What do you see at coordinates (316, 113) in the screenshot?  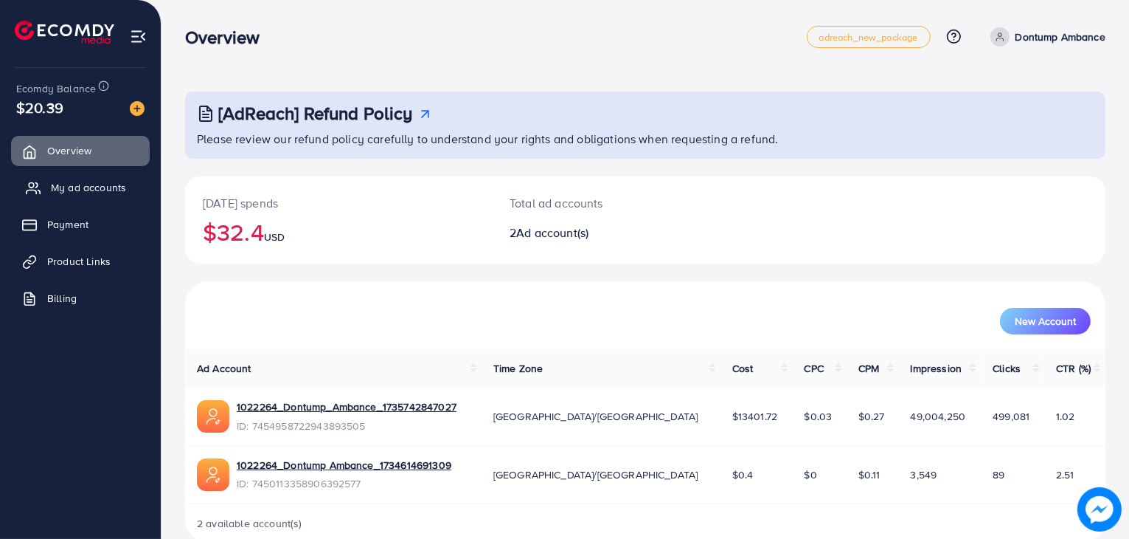 I see `h3: [AdReach] Refund Policy` at bounding box center [316, 113].